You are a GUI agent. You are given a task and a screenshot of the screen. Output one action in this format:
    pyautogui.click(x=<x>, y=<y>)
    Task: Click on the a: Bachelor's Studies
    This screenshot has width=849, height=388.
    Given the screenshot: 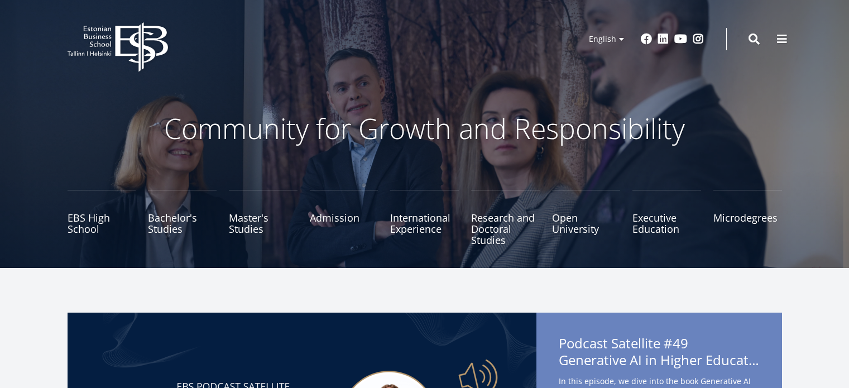 What is the action you would take?
    pyautogui.click(x=182, y=218)
    